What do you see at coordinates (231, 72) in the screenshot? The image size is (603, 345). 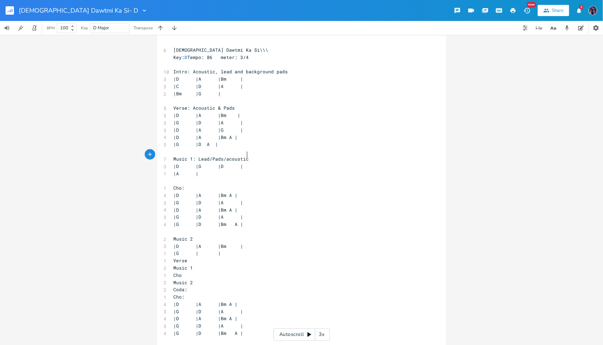 I see `span: Intro: Acoustic, lead and background pads` at bounding box center [231, 72].